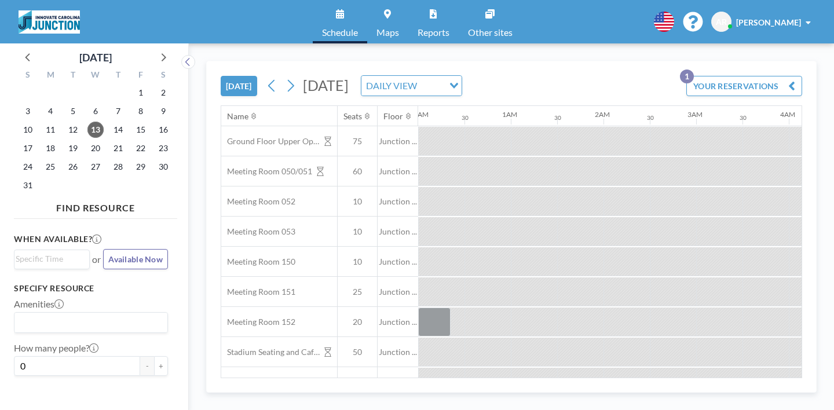 The width and height of the screenshot is (834, 410). Describe the element at coordinates (73, 130) in the screenshot. I see `span: Tuesday, August 12, 2025` at that location.